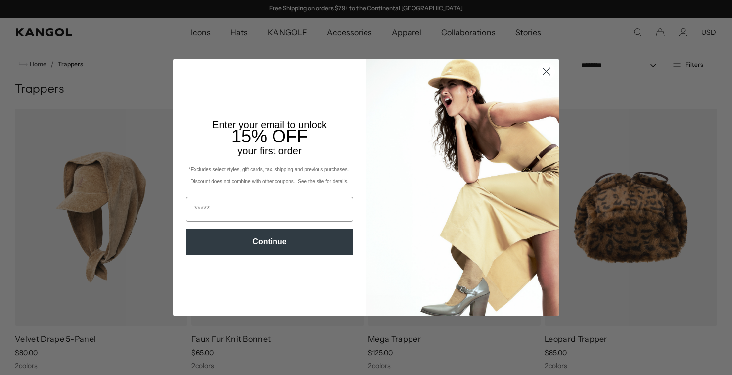 The width and height of the screenshot is (732, 375). I want to click on img: 93be19ad-e773-4382-80b9-c9d740c9197f.jpeg, so click(462, 187).